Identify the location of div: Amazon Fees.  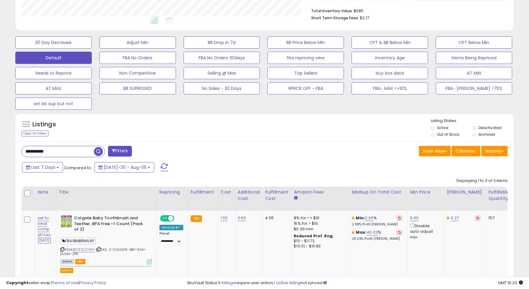
(320, 192).